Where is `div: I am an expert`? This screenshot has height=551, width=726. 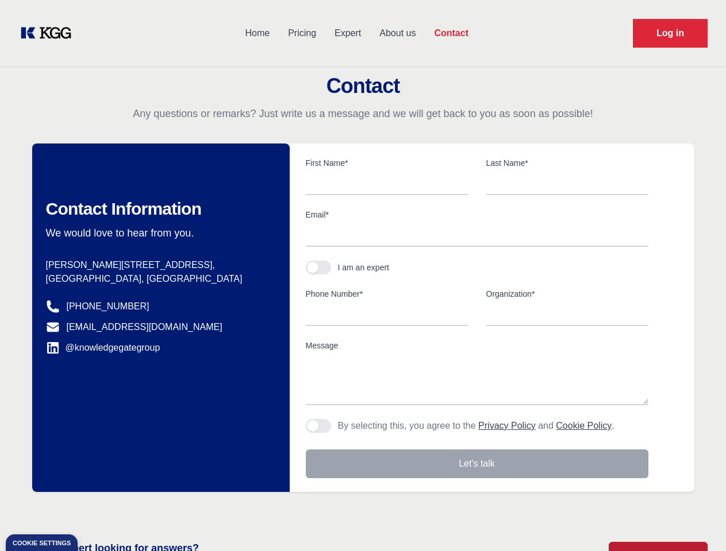 div: I am an expert is located at coordinates (364, 268).